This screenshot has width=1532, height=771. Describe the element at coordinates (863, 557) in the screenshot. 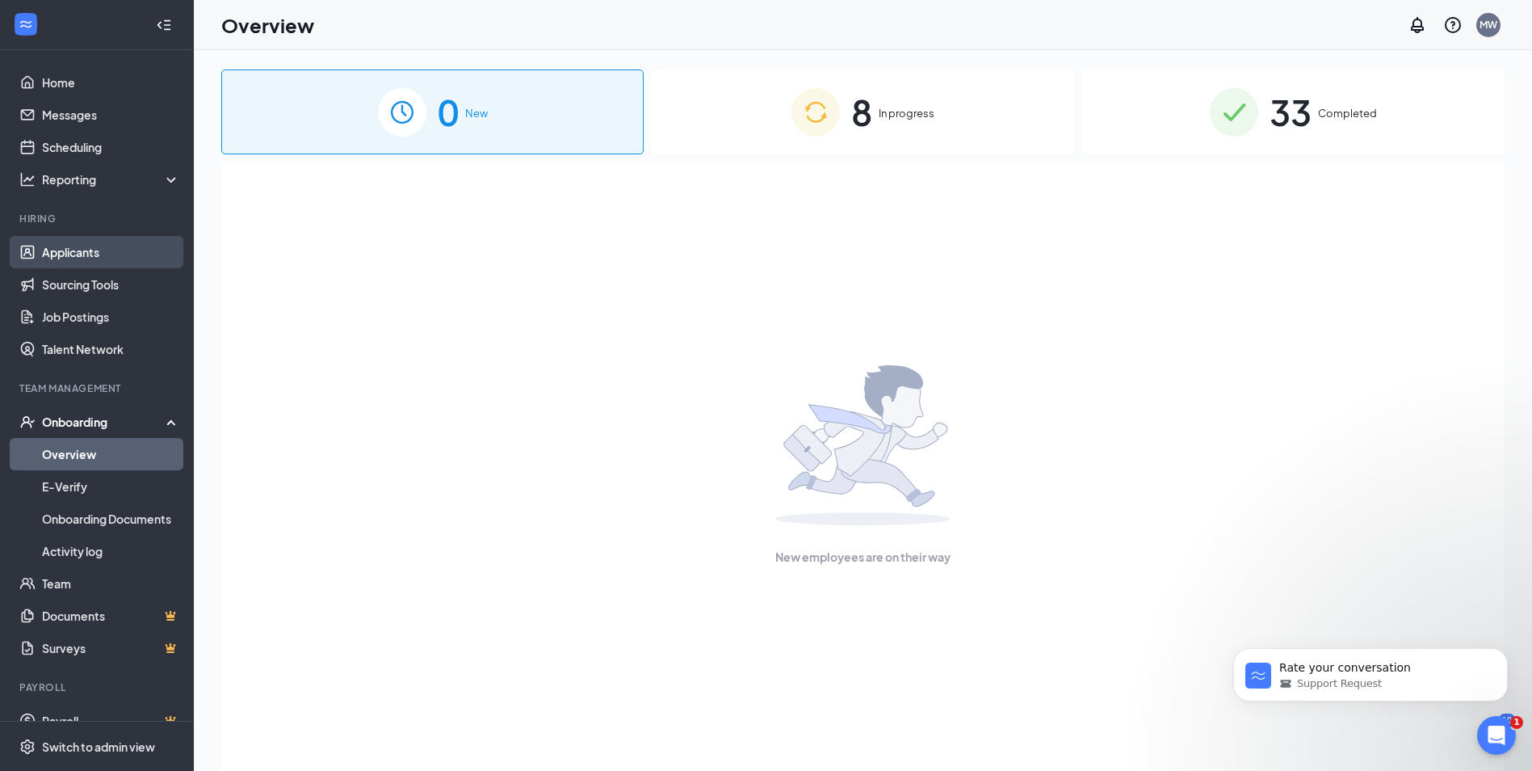

I see `span: New employees are on their way` at that location.